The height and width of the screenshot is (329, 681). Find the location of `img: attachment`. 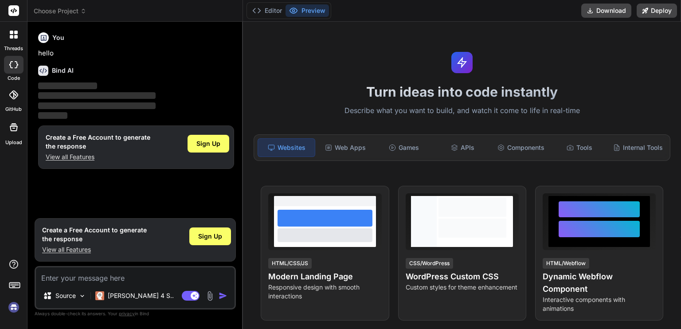

img: attachment is located at coordinates (210, 296).